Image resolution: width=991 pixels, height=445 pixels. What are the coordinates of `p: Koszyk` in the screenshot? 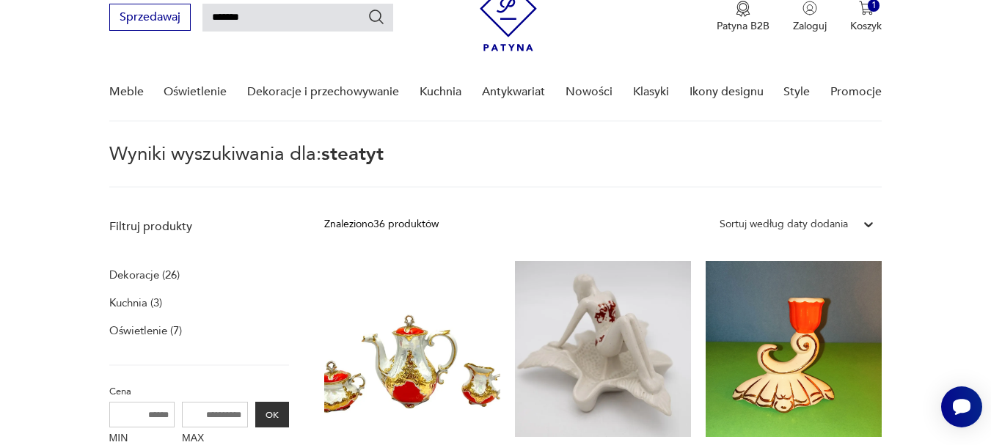 It's located at (866, 26).